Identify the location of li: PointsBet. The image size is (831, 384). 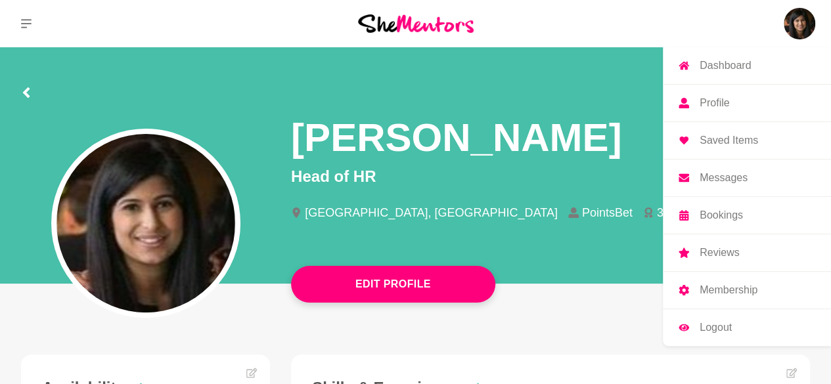
(606, 213).